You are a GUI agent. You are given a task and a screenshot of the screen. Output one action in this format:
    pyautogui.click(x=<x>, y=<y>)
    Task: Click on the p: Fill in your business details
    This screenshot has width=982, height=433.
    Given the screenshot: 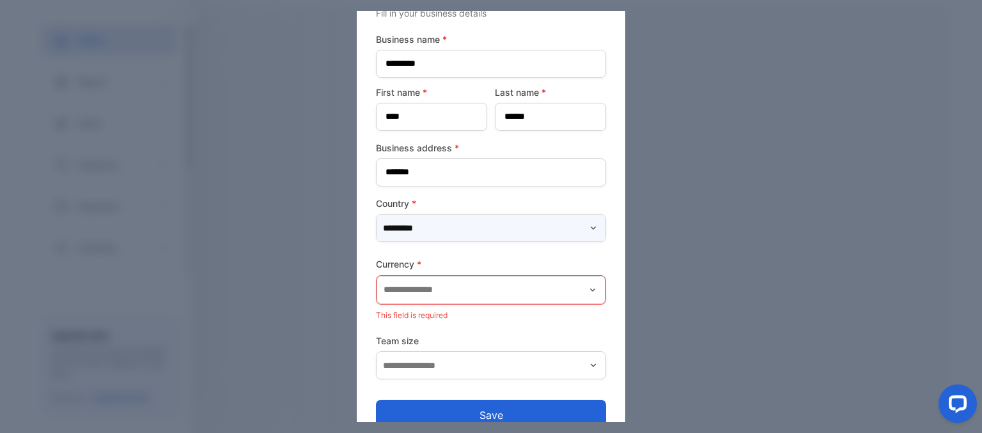 What is the action you would take?
    pyautogui.click(x=491, y=13)
    